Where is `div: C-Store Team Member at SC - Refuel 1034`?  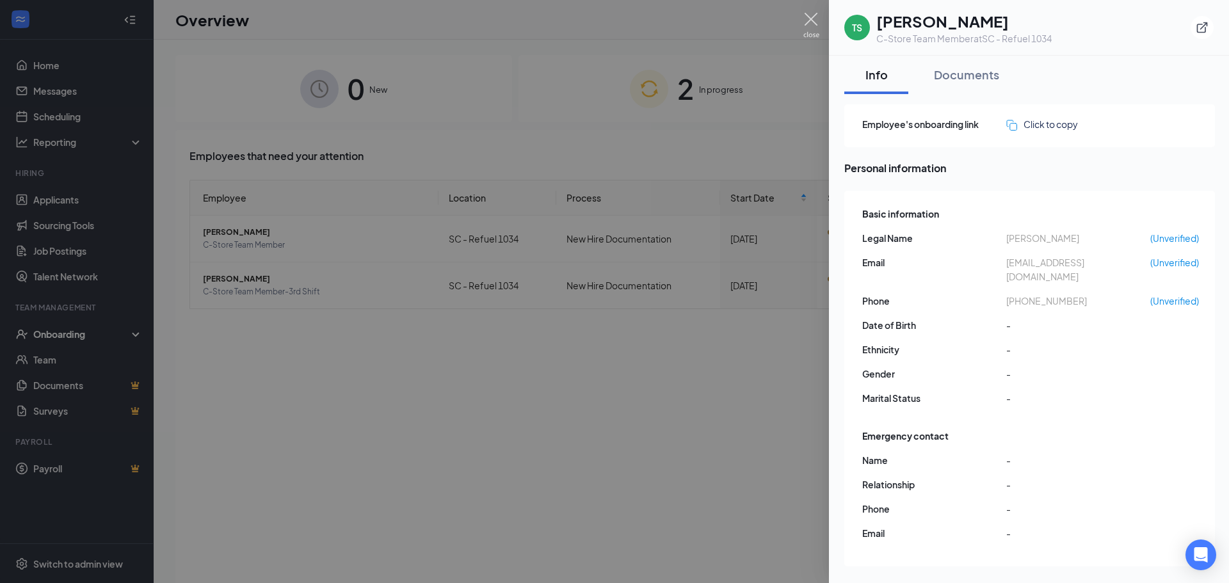
div: C-Store Team Member at SC - Refuel 1034 is located at coordinates (964, 38).